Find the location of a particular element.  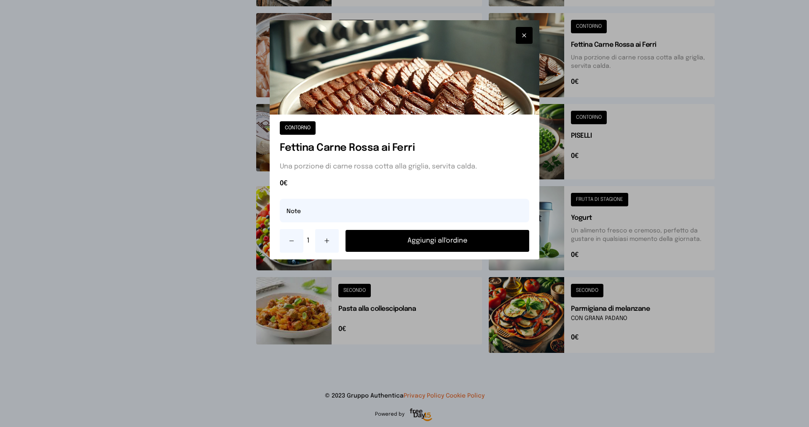

span: 1 is located at coordinates (309, 241).